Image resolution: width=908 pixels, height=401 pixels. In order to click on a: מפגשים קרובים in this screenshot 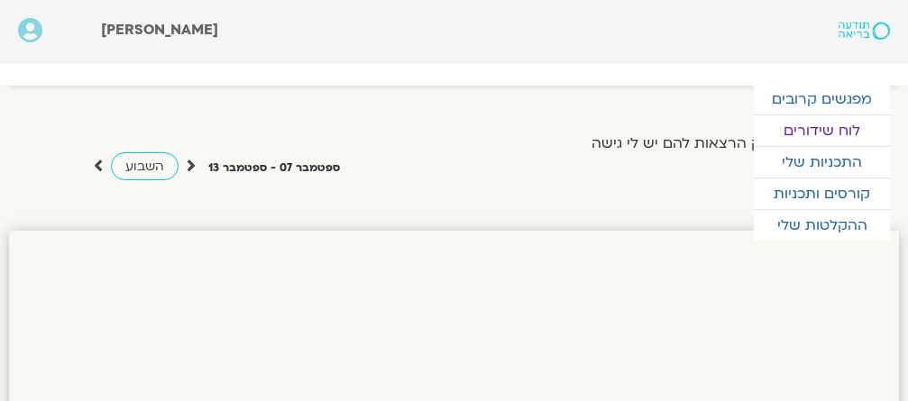, I will do `click(821, 99)`.